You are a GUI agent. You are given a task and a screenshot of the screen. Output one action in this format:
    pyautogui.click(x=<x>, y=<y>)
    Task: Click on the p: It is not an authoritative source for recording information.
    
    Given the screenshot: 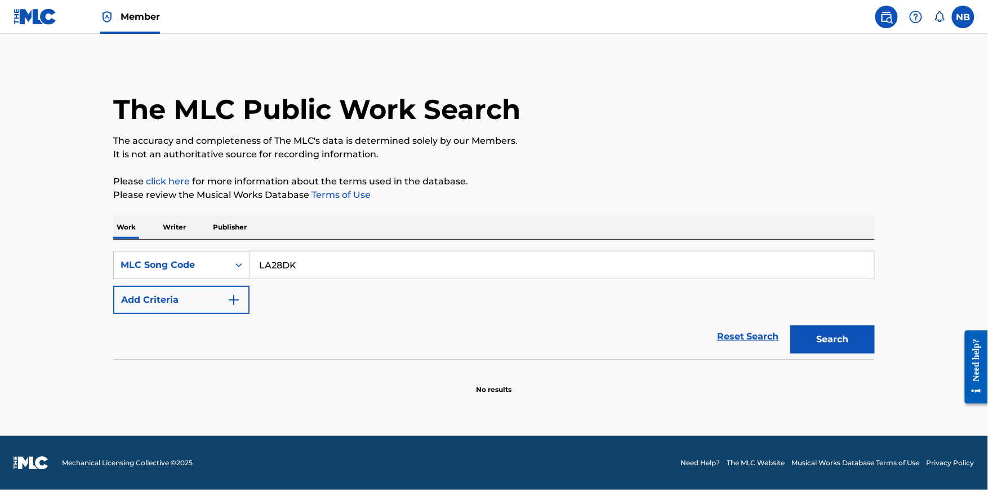 What is the action you would take?
    pyautogui.click(x=494, y=154)
    